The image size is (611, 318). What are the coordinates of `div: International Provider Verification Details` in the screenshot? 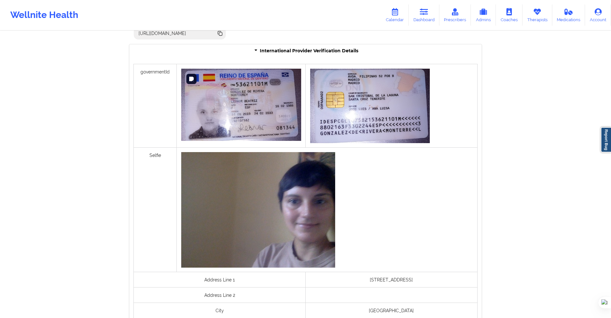 It's located at (306, 51).